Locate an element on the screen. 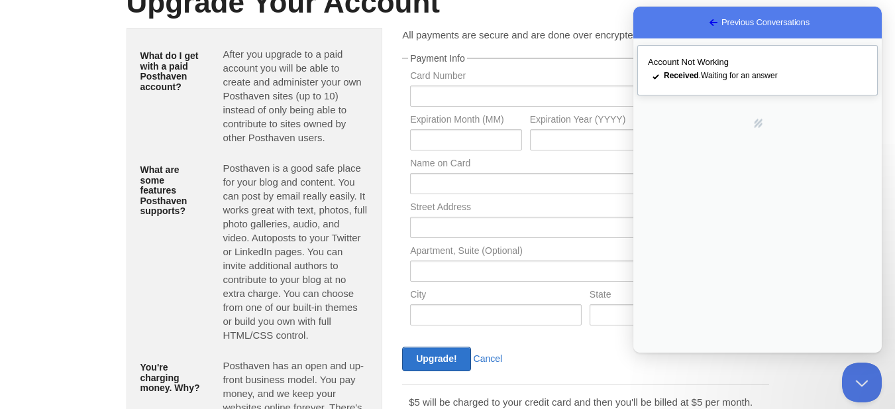 This screenshot has width=895, height=409. label: Expiration Month (MM) is located at coordinates (466, 121).